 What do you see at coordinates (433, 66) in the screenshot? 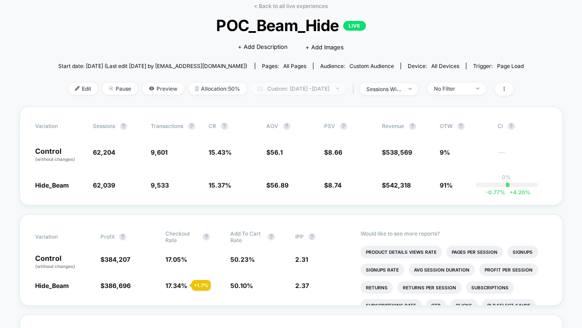
I see `span: Device:` at bounding box center [433, 66].